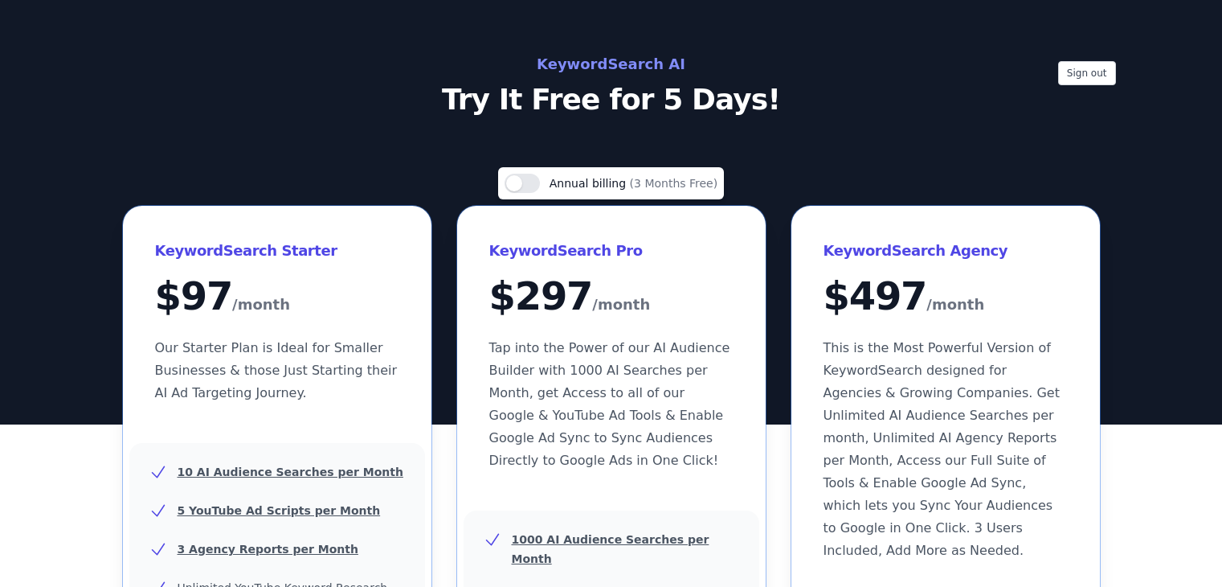  I want to click on span: Tap into the Power of our AI Audience Builder with 1000 AI Searches per Month, get Access to all ..., so click(610, 403).